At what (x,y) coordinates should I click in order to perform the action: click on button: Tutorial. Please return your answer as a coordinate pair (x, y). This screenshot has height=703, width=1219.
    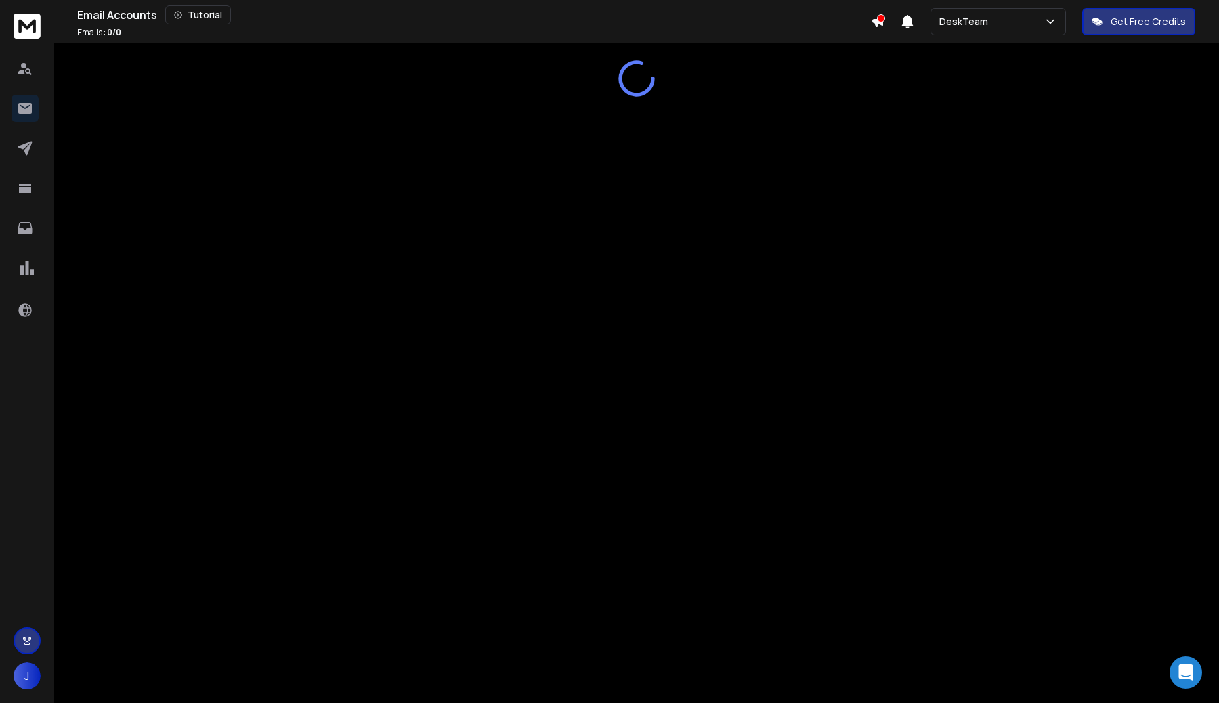
    Looking at the image, I should click on (198, 15).